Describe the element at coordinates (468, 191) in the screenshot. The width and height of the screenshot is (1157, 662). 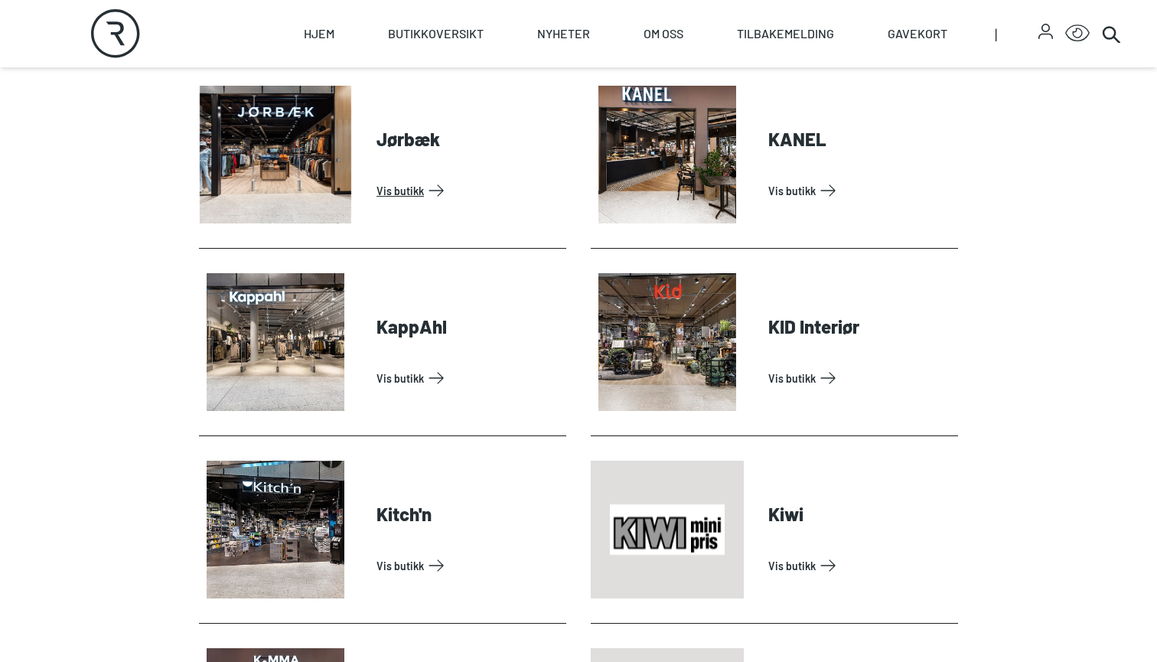
I see `a: Vis Butikk: Jørbæk` at that location.